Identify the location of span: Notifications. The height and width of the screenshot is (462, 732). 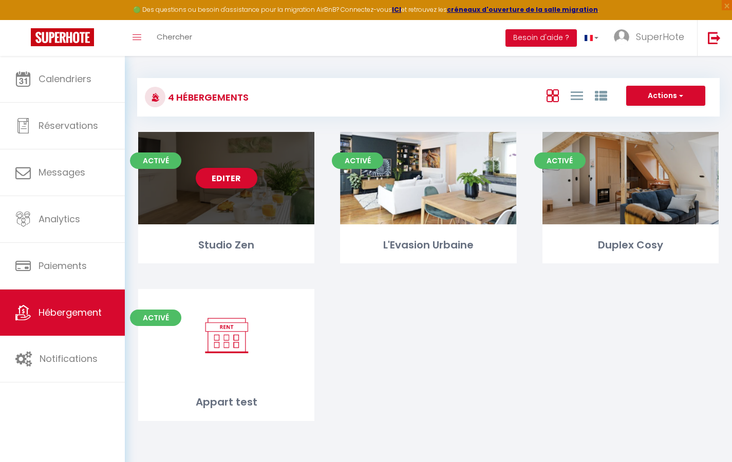
(68, 359).